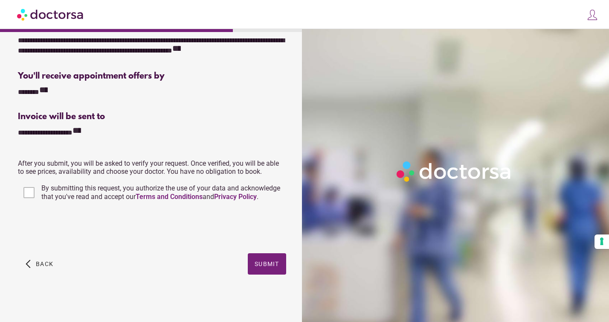 The image size is (609, 322). Describe the element at coordinates (51, 14) in the screenshot. I see `img: Doctorsa.com` at that location.